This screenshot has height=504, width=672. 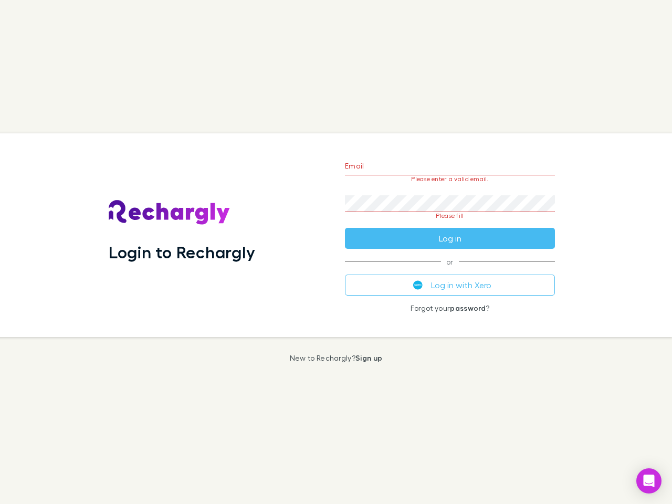 I want to click on a: Sign up, so click(x=368, y=357).